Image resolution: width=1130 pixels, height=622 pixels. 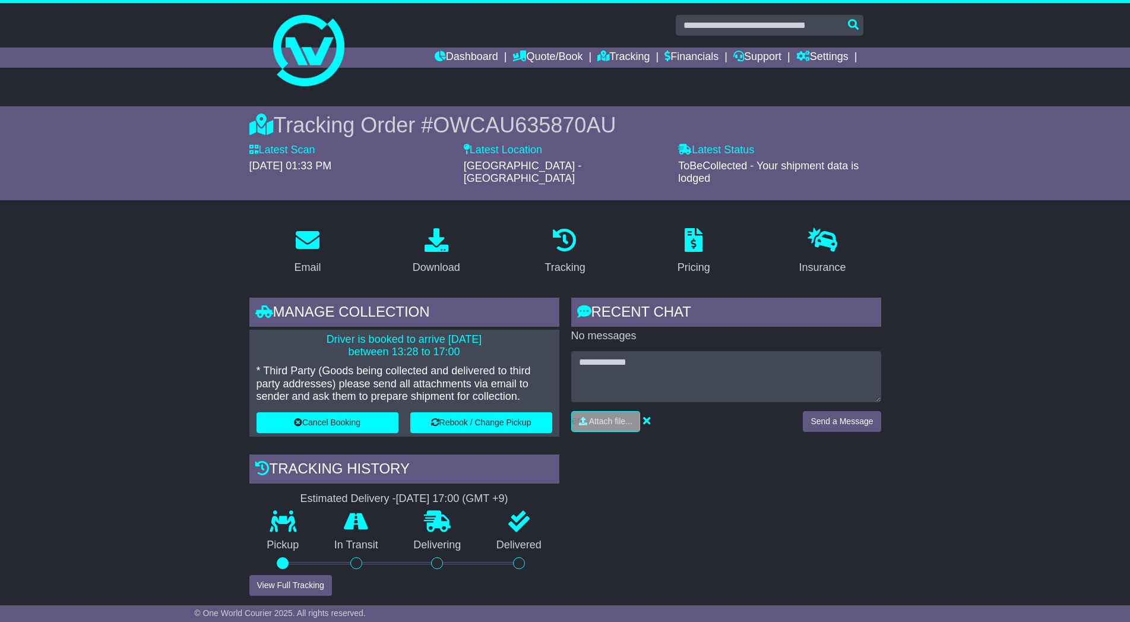 I want to click on div: Tracking history, so click(x=404, y=470).